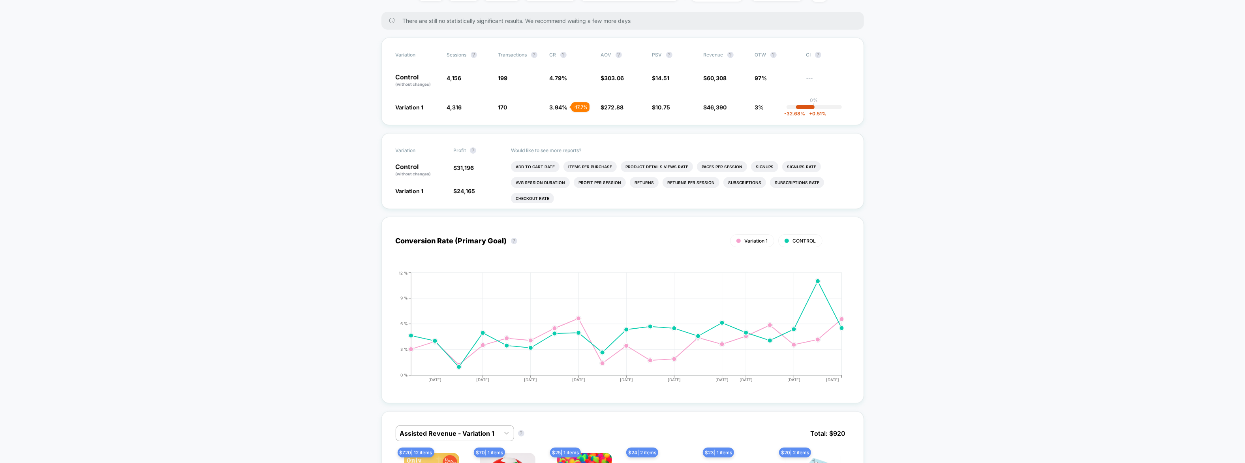 The height and width of the screenshot is (463, 1245). What do you see at coordinates (776, 55) in the screenshot?
I see `span: OTW` at bounding box center [776, 55].